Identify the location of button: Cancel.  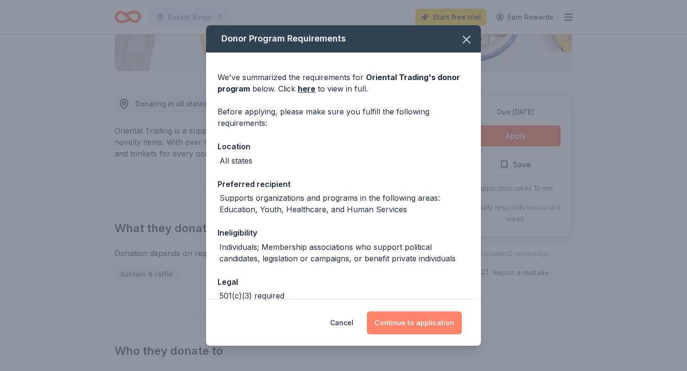
(342, 323).